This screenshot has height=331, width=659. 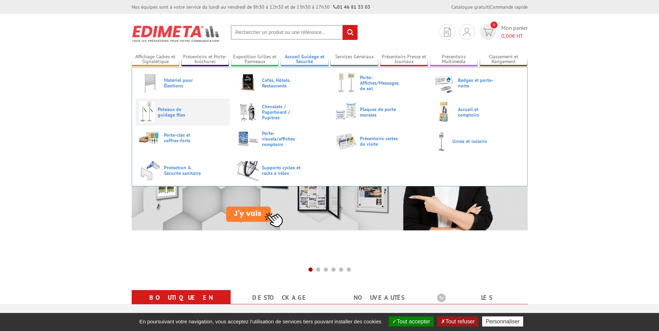 I want to click on a: Commande rapide, so click(x=508, y=7).